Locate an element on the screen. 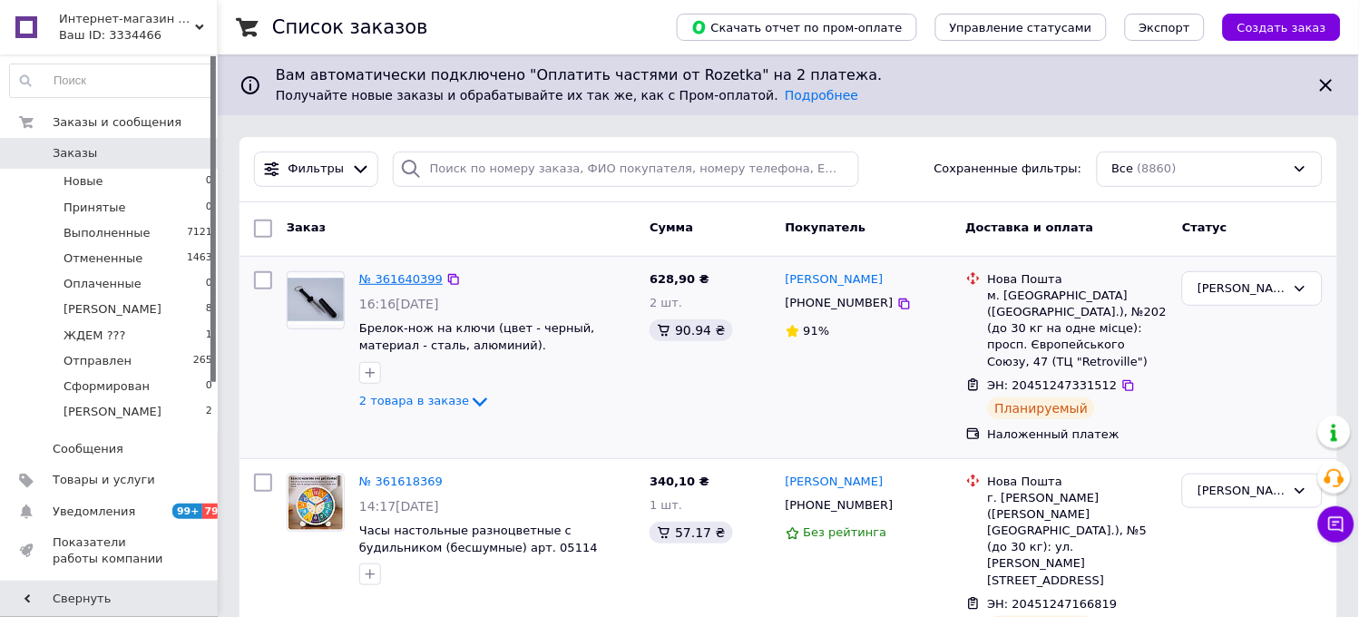 Image resolution: width=1359 pixels, height=617 pixels. span: Заказы is located at coordinates (74, 153).